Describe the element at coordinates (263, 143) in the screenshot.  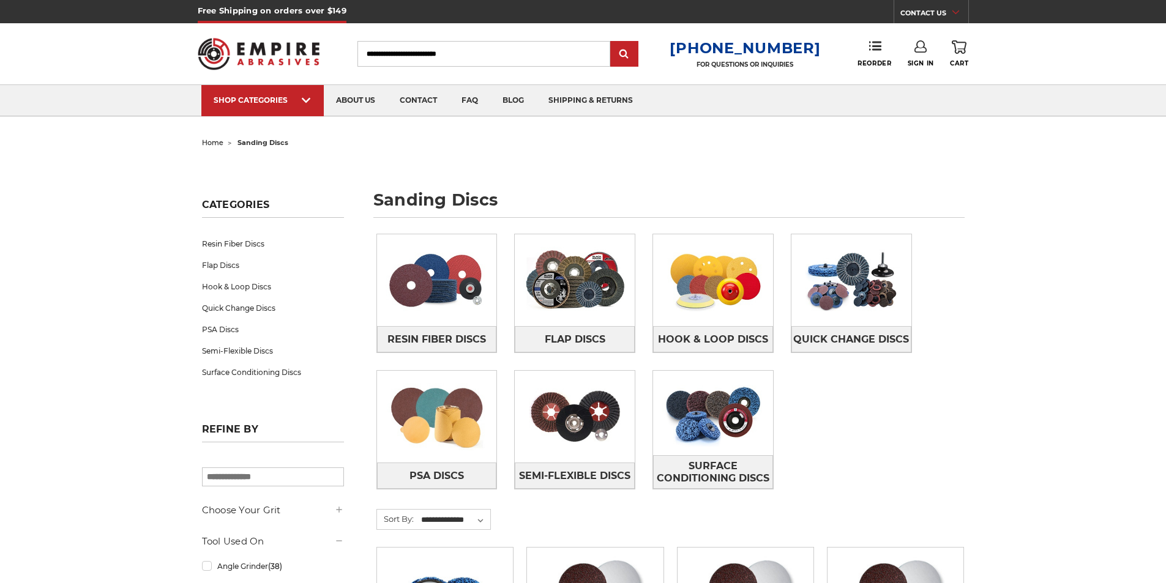
I see `span: sanding discs` at that location.